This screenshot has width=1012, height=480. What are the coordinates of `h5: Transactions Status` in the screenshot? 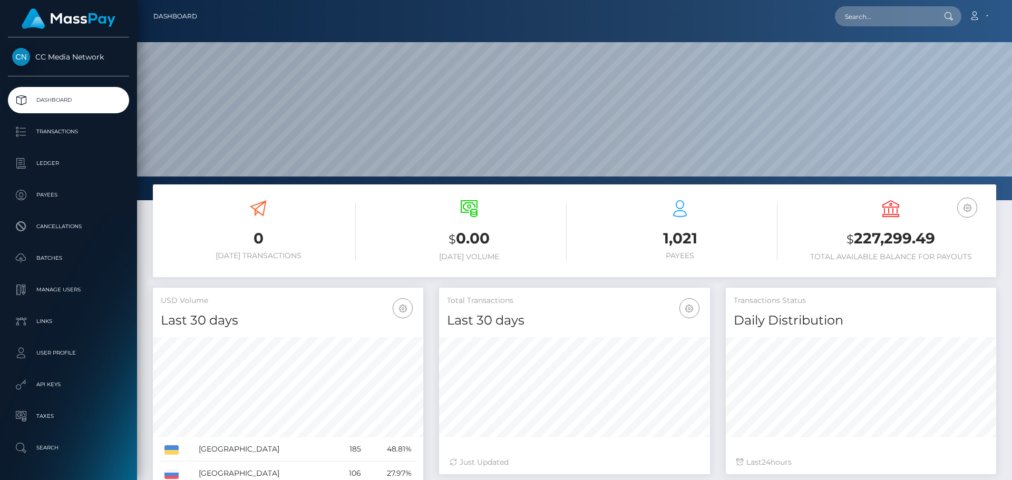 It's located at (860, 301).